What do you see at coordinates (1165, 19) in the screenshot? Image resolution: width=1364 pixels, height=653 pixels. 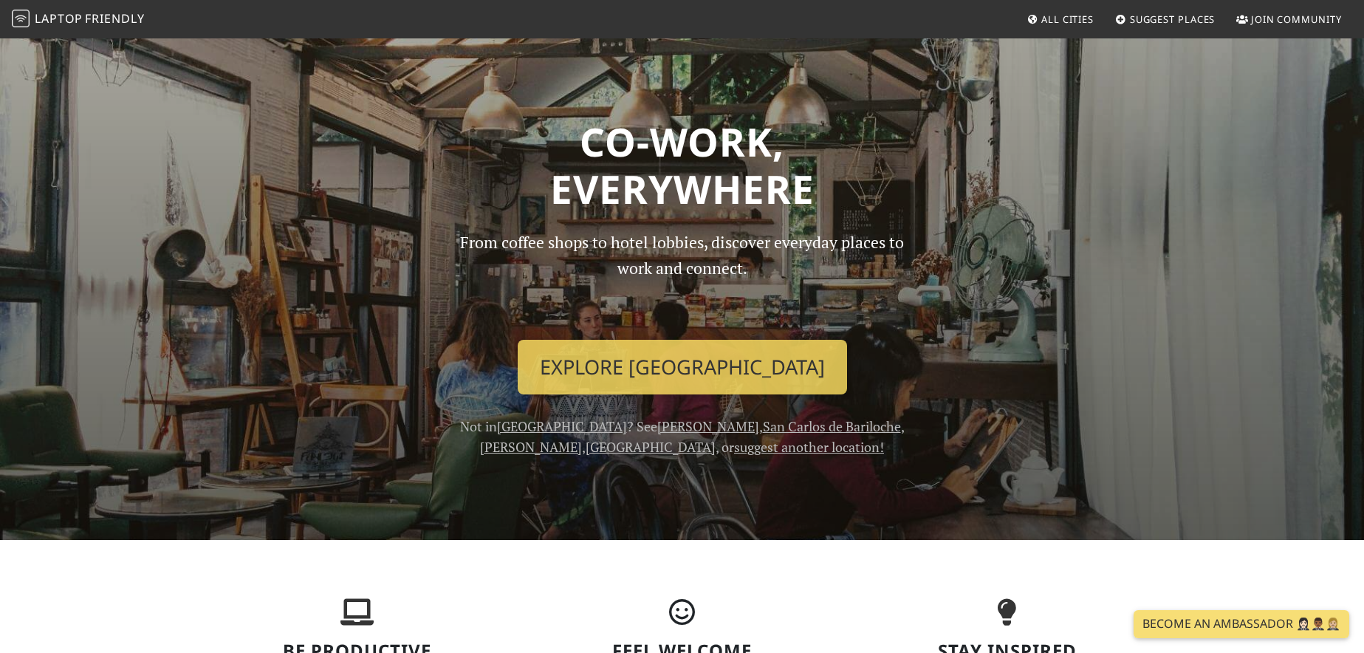 I see `a: Suggest Places` at bounding box center [1165, 19].